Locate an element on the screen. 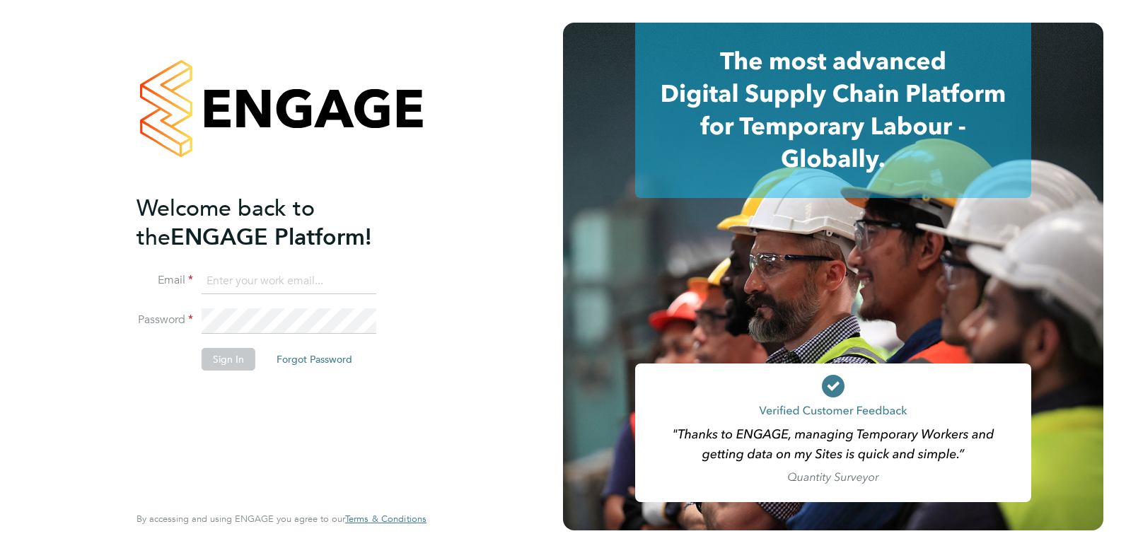 This screenshot has width=1126, height=553. span: Terms & Conditions is located at coordinates (385, 518).